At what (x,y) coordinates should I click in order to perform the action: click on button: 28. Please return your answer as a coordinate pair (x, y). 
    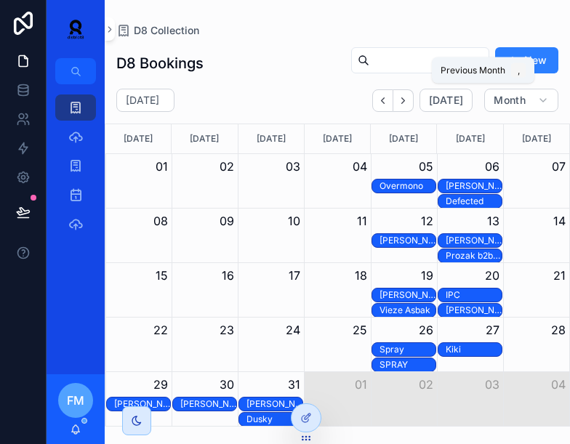
    Looking at the image, I should click on (558, 330).